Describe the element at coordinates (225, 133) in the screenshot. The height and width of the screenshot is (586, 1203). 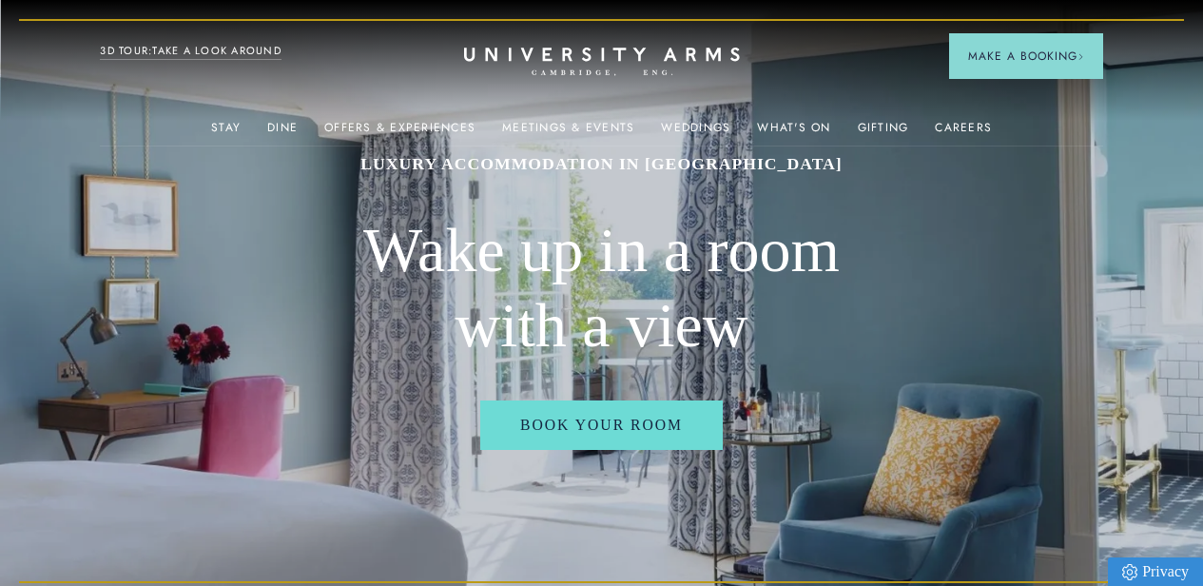
I see `a: Stay` at that location.